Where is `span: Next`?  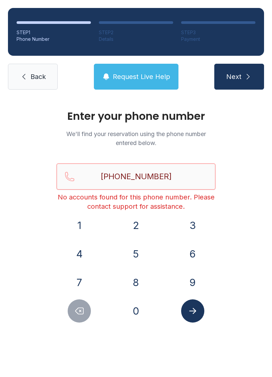 span: Next is located at coordinates (234, 77).